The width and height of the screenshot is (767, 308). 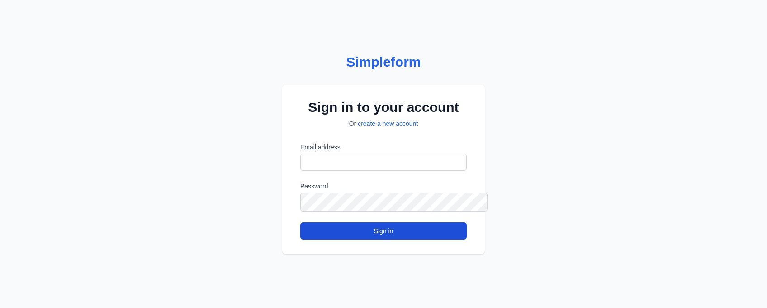 I want to click on label: Email address, so click(x=384, y=147).